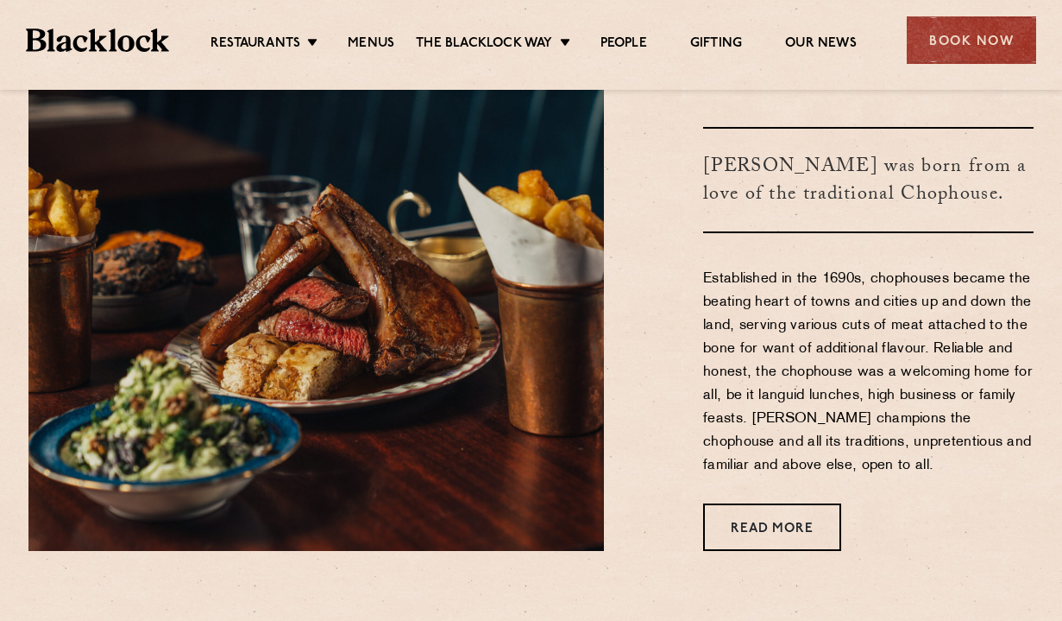  What do you see at coordinates (316, 304) in the screenshot?
I see `img: May25-Blacklock-AllIn-00417-scaled-e1752246198448.jpg` at bounding box center [316, 304].